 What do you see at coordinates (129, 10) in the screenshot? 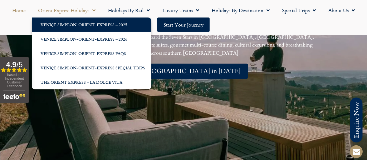
I see `a: Holidays by Rail` at bounding box center [129, 10].